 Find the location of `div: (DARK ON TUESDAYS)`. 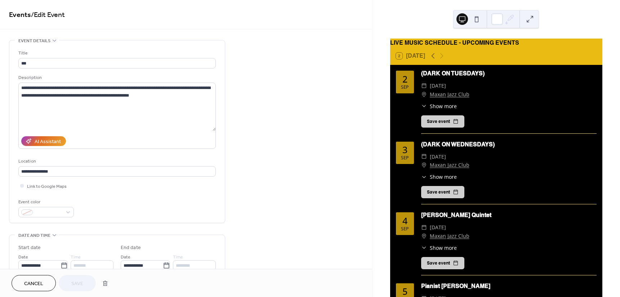

div: (DARK ON TUESDAYS) is located at coordinates (509, 73).